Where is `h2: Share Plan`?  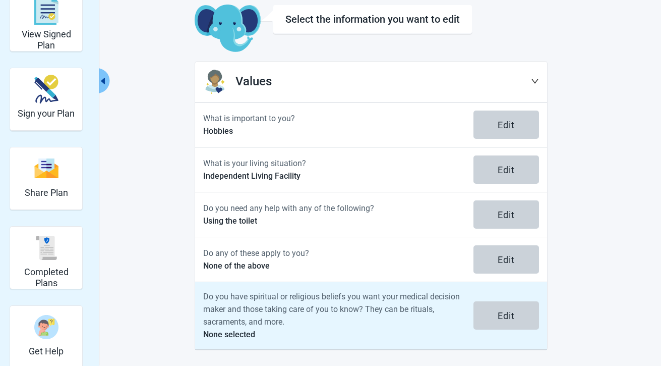
h2: Share Plan is located at coordinates (46, 193).